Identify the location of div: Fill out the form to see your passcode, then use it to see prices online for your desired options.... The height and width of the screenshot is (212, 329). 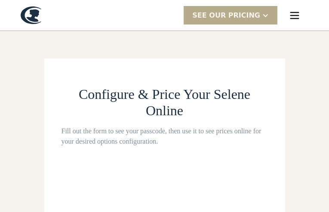
(165, 136).